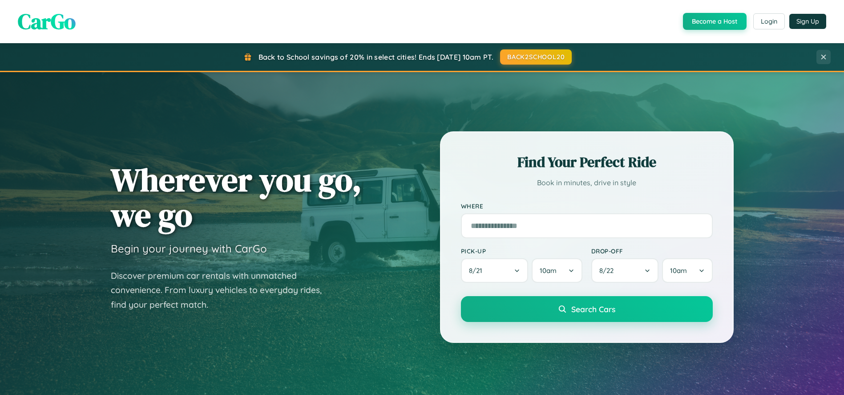 The image size is (844, 395). Describe the element at coordinates (593, 309) in the screenshot. I see `span: Search Cars` at that location.